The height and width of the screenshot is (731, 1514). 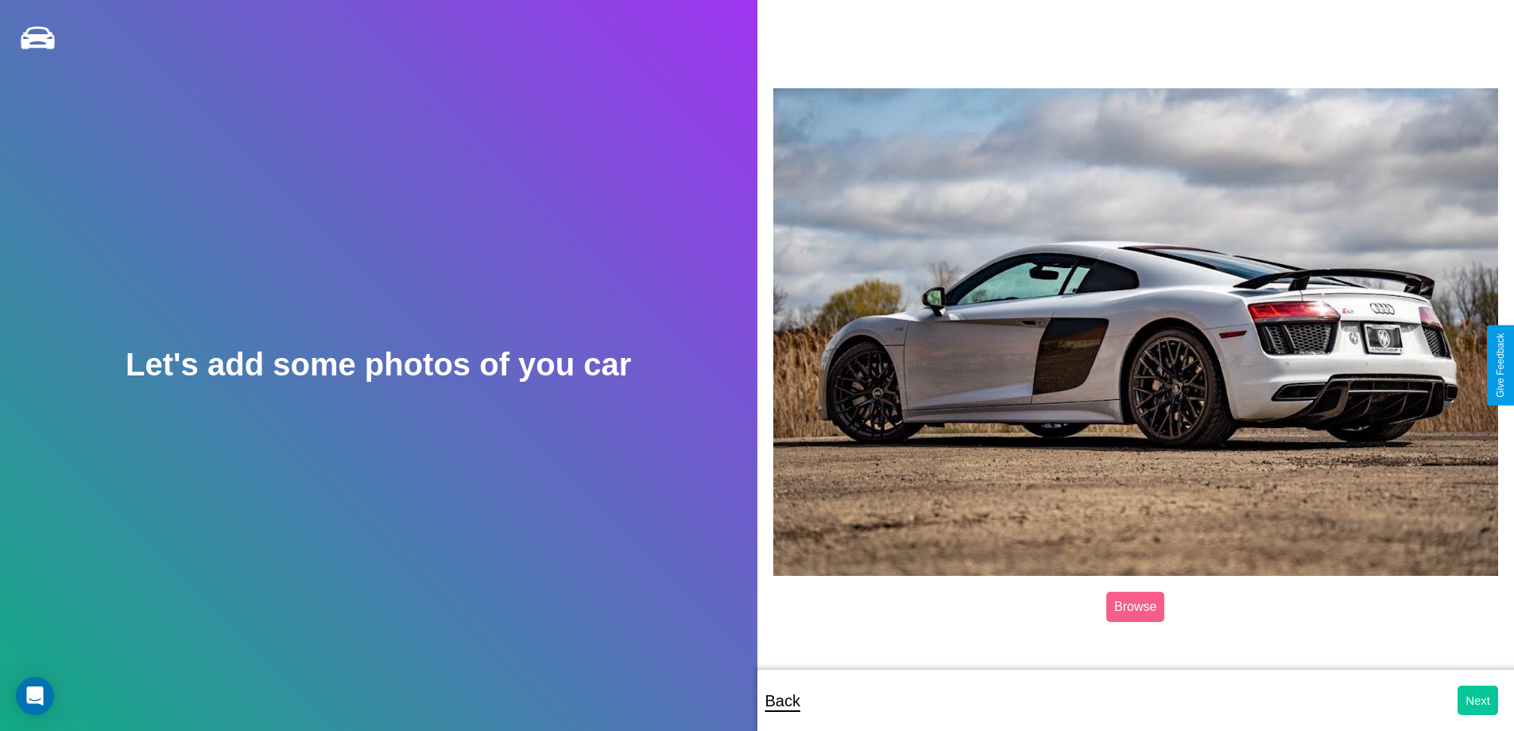 What do you see at coordinates (1478, 700) in the screenshot?
I see `button: Next` at bounding box center [1478, 700].